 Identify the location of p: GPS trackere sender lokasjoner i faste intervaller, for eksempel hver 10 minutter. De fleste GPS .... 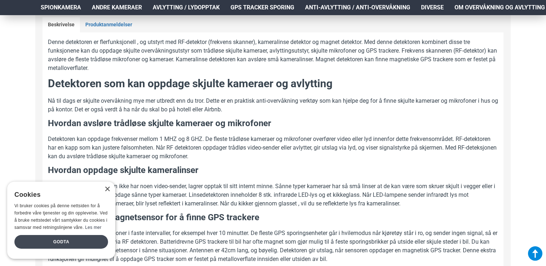
(273, 246).